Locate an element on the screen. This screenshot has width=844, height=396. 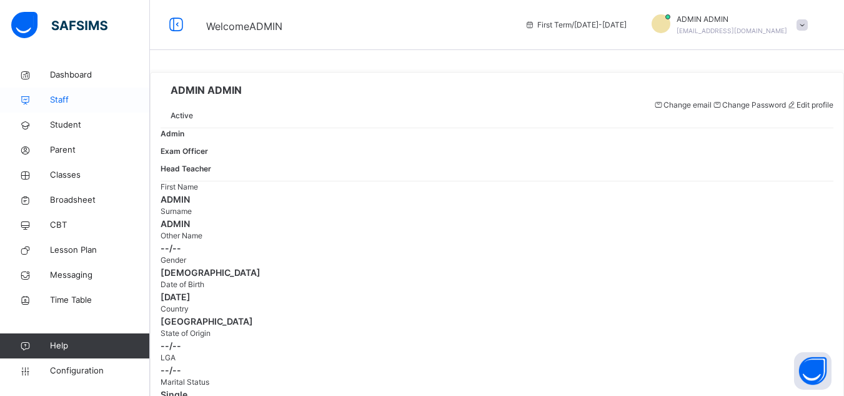
span: Time Table is located at coordinates (100, 300).